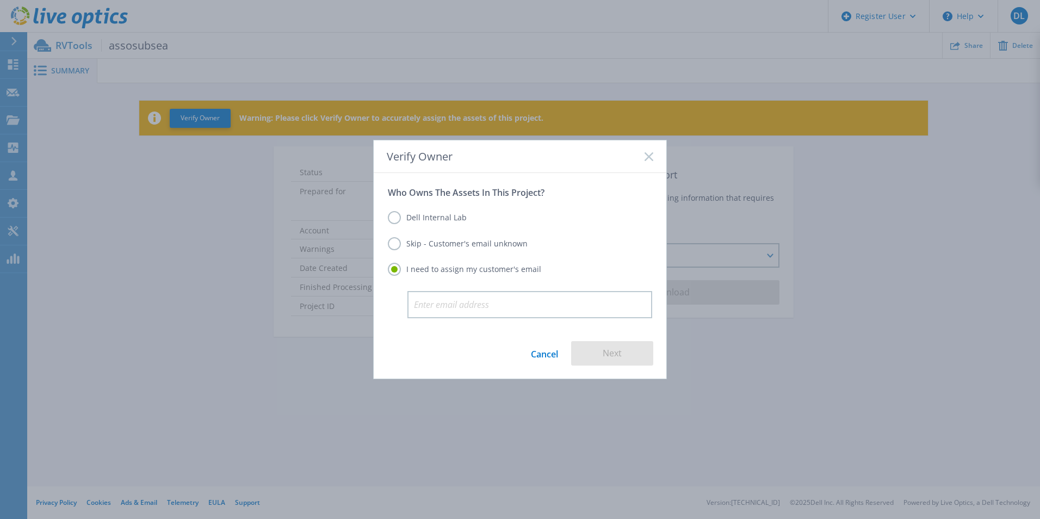  I want to click on button: Next, so click(612, 353).